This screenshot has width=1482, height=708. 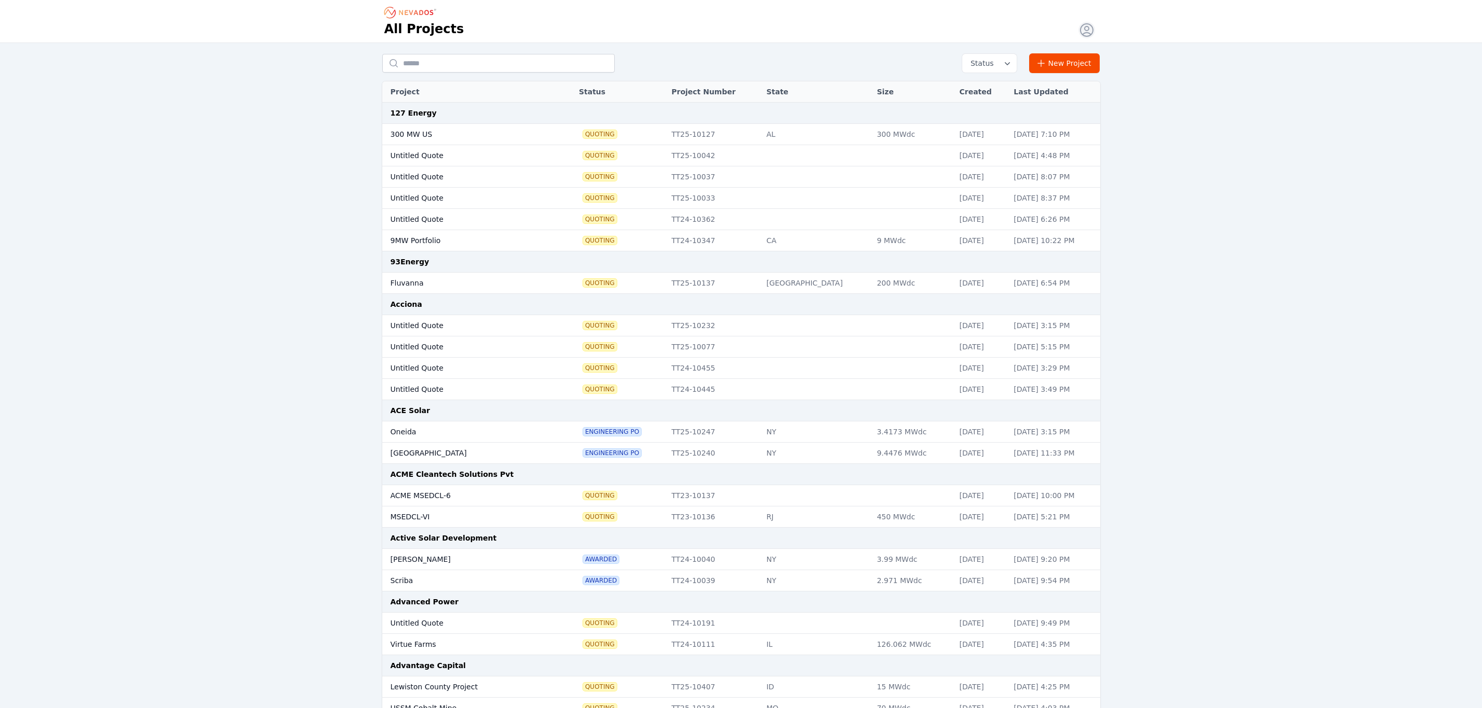 I want to click on td: TT24-10039, so click(x=713, y=581).